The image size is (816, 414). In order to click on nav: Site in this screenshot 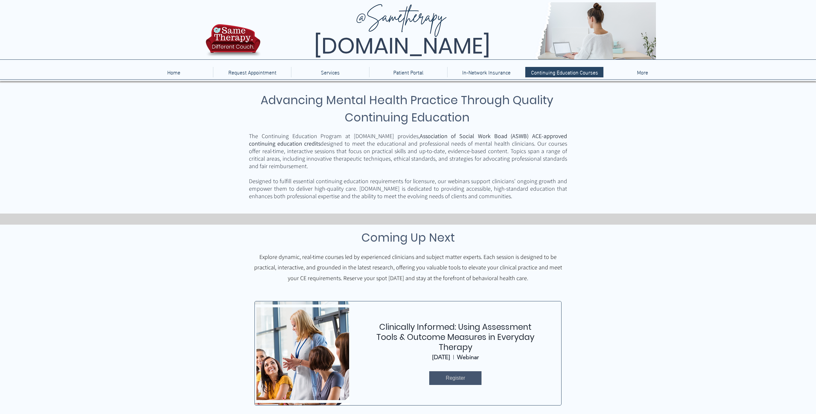, I will do `click(408, 72)`.